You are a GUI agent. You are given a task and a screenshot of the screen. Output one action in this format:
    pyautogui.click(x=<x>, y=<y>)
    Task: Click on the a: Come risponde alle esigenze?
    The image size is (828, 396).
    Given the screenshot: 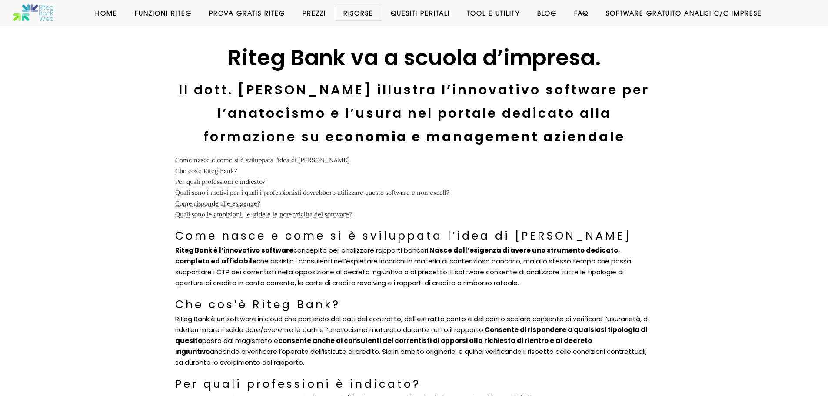 What is the action you would take?
    pyautogui.click(x=218, y=203)
    